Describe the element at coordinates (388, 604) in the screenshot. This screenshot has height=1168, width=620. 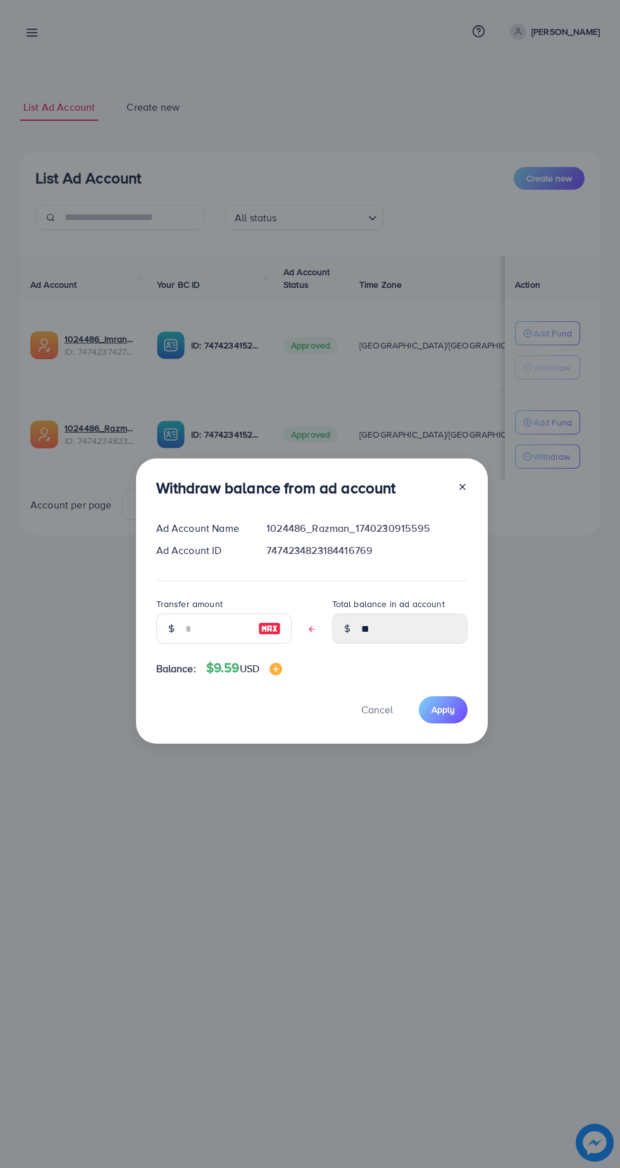
I see `label: Total balance in ad account` at that location.